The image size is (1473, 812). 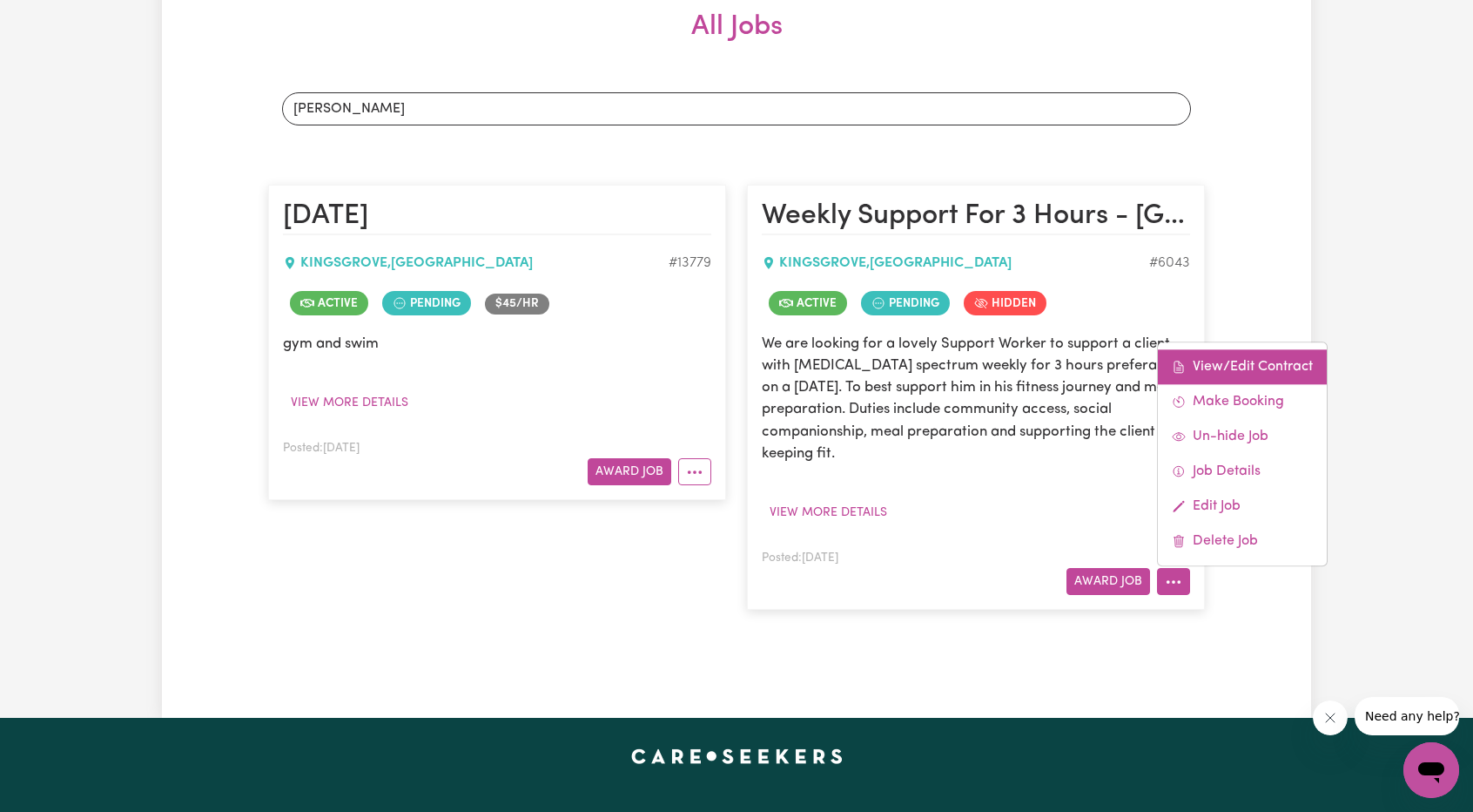 I want to click on div: Job ID #13779, so click(x=690, y=263).